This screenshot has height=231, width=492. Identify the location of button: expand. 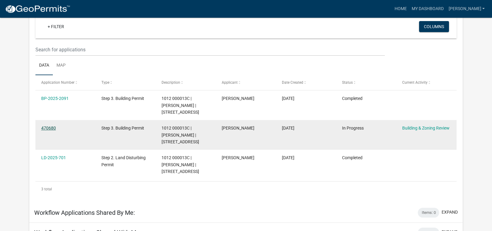
(449, 212).